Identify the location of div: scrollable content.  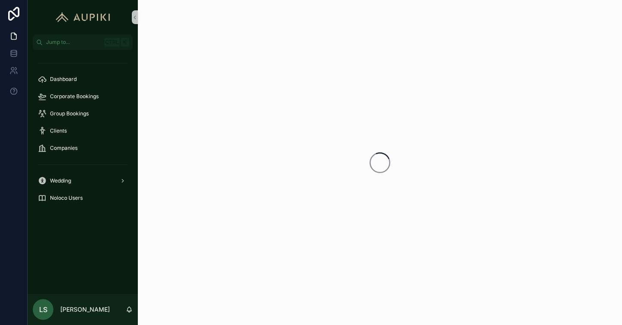
(83, 134).